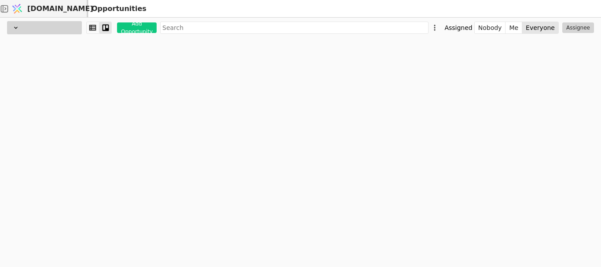 The height and width of the screenshot is (267, 601). I want to click on a: Add Opportunity, so click(134, 28).